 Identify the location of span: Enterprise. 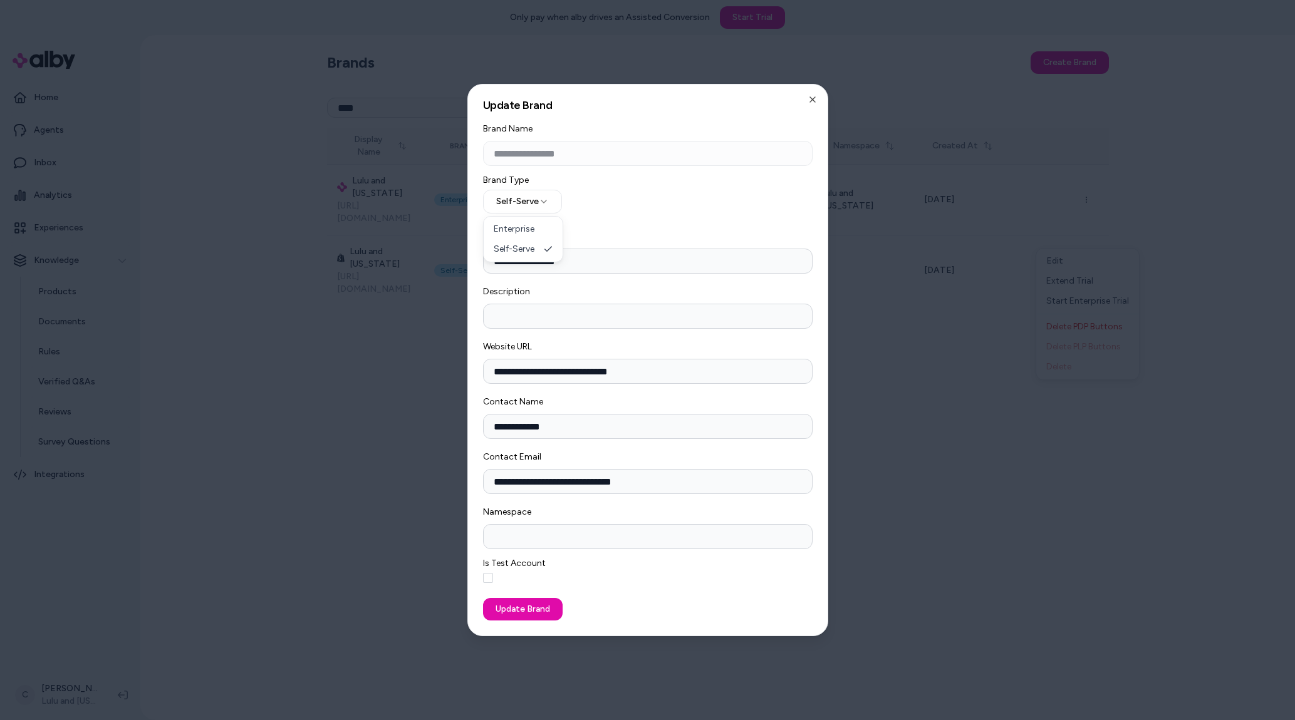
(514, 229).